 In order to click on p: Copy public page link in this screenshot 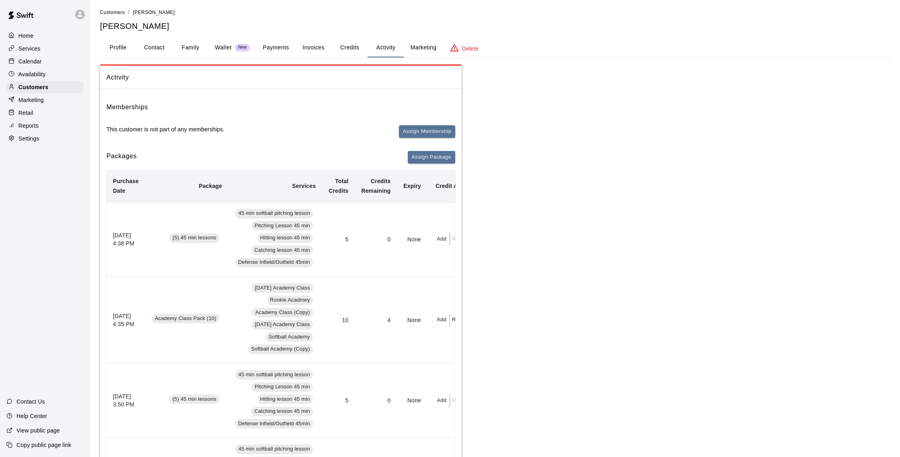, I will do `click(44, 445)`.